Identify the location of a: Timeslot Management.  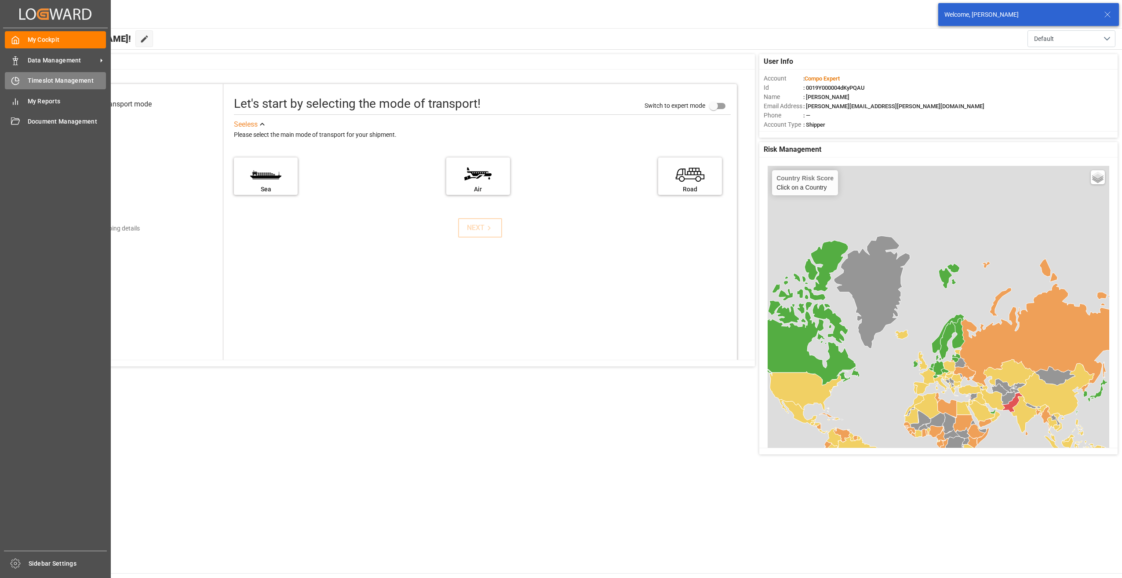
(55, 80).